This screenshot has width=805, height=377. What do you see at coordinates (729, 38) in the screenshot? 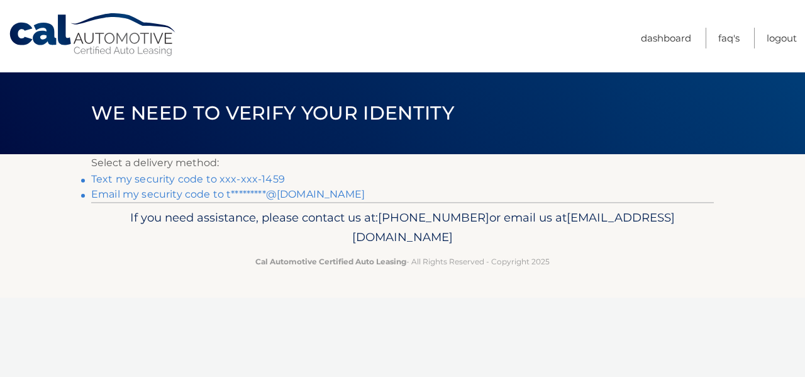
I see `a: FAQ's` at bounding box center [729, 38].